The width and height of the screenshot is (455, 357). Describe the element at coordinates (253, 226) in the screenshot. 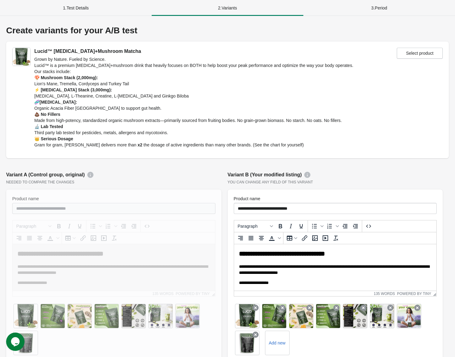

I see `span: Paragraph` at that location.